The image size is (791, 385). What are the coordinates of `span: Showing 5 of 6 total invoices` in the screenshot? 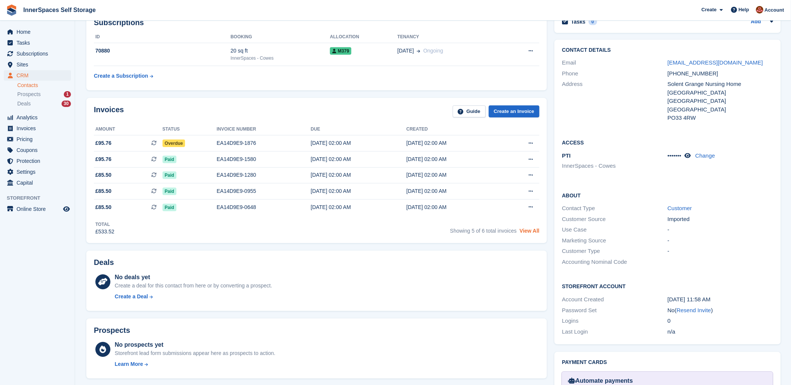 It's located at (483, 231).